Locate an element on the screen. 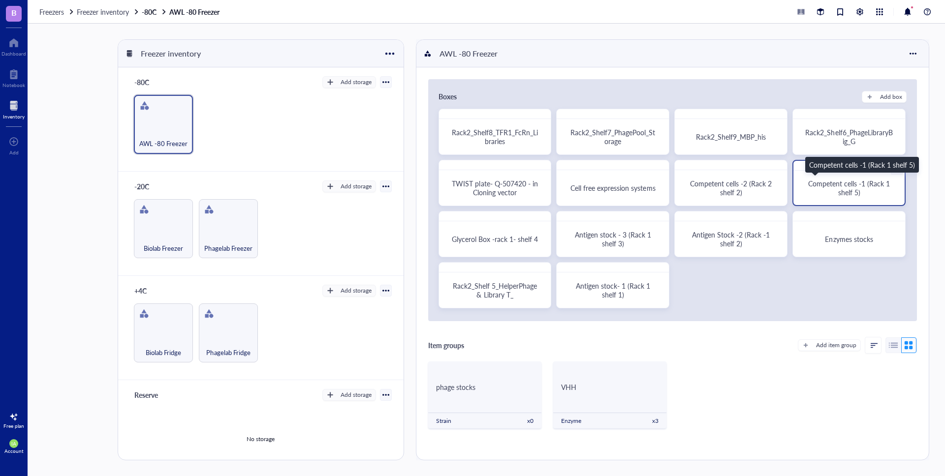 This screenshot has height=476, width=945. span: Antigen stock - 3 (Rack 1 shelf 3) is located at coordinates (614, 239).